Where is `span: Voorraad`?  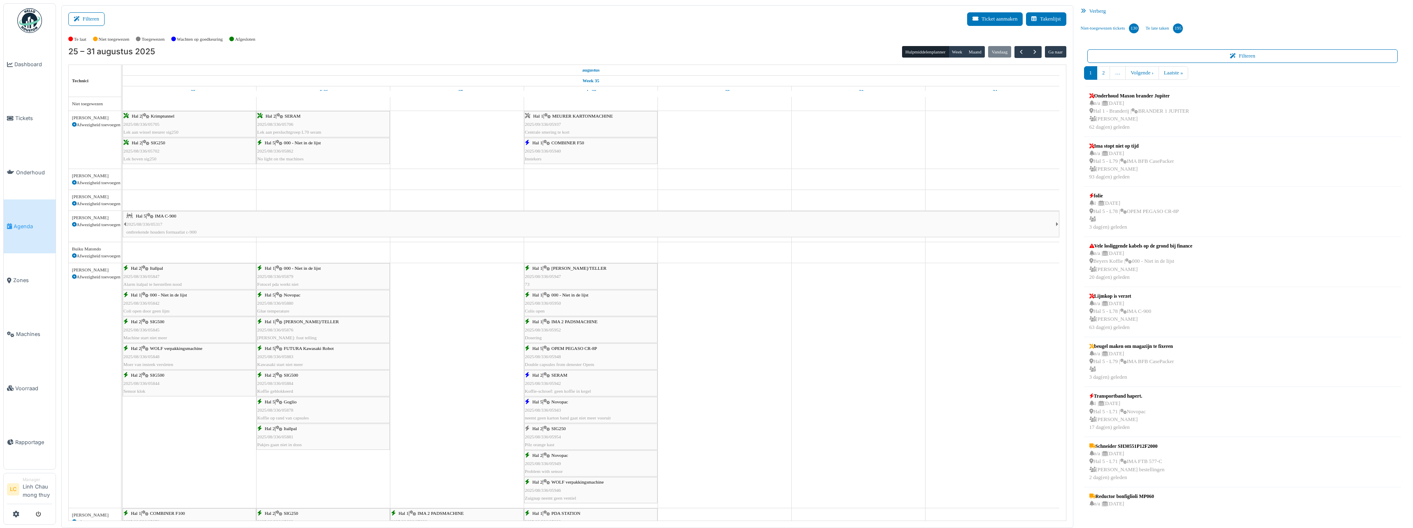 span: Voorraad is located at coordinates (34, 389).